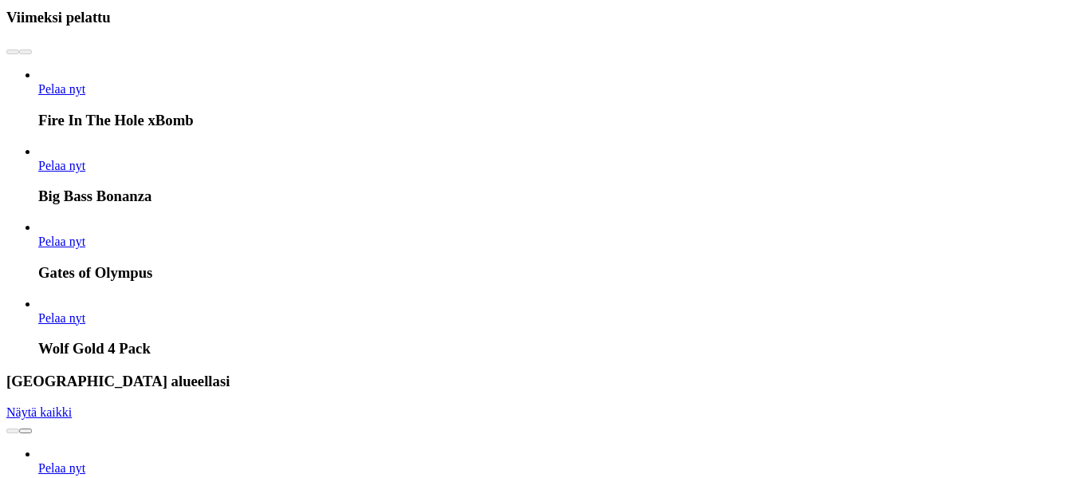  Describe the element at coordinates (558, 120) in the screenshot. I see `h3: Fire In The Hole xBomb` at that location.